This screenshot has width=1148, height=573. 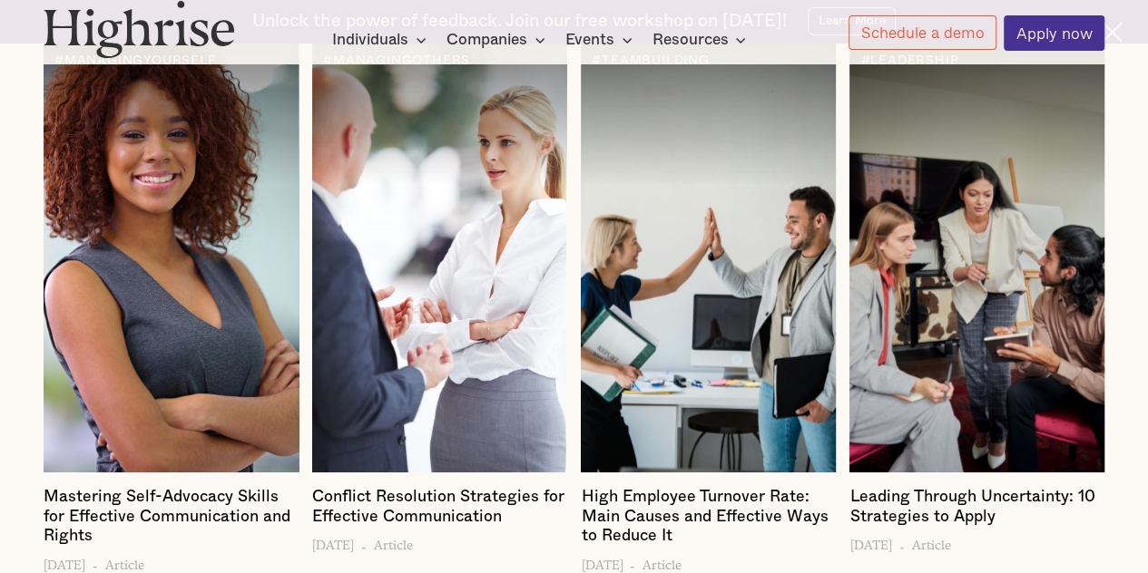 What do you see at coordinates (922, 33) in the screenshot?
I see `a: Schedule a demo` at bounding box center [922, 33].